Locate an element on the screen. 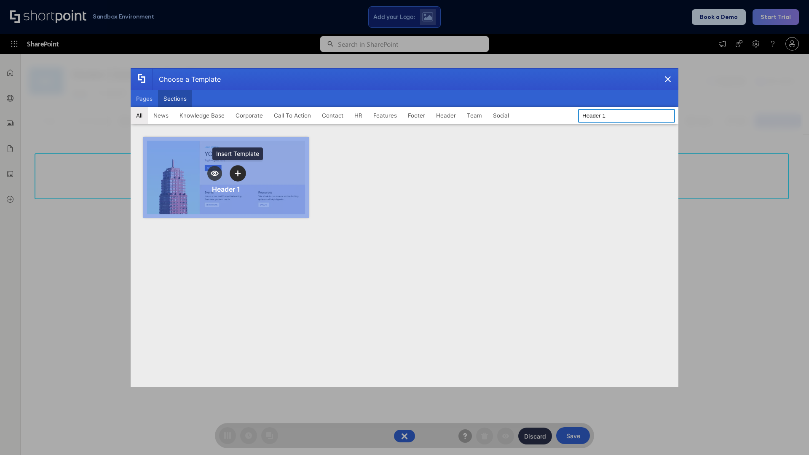 The height and width of the screenshot is (455, 809). button: Features is located at coordinates (385, 115).